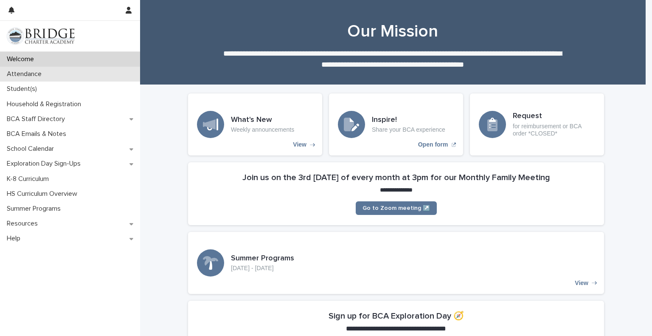 This screenshot has height=336, width=652. Describe the element at coordinates (554, 130) in the screenshot. I see `p: for reimbursement or BCA order *CLOSED*` at that location.